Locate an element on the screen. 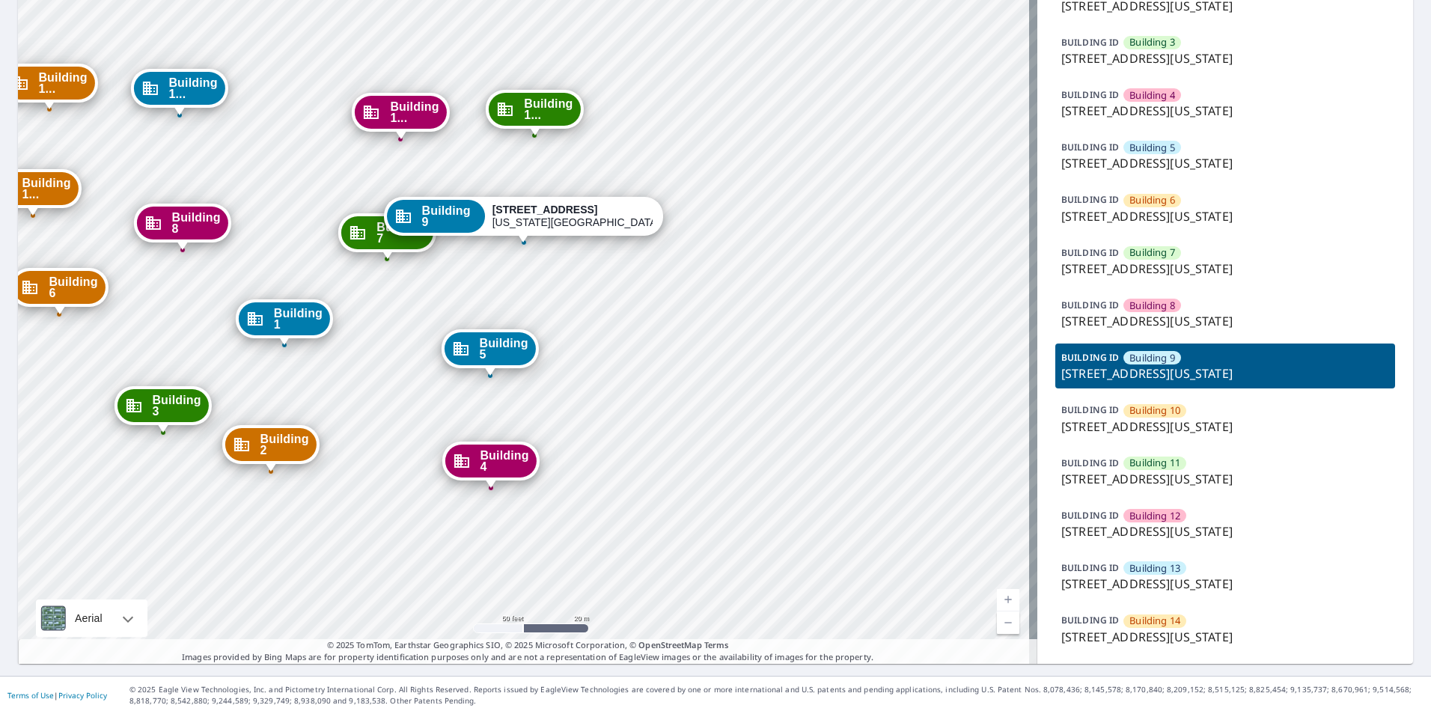  div: Dropped pin, building Building 6, Commercial property, 1315 e 89th st Kansas City, MO 64131 is located at coordinates (59, 291).